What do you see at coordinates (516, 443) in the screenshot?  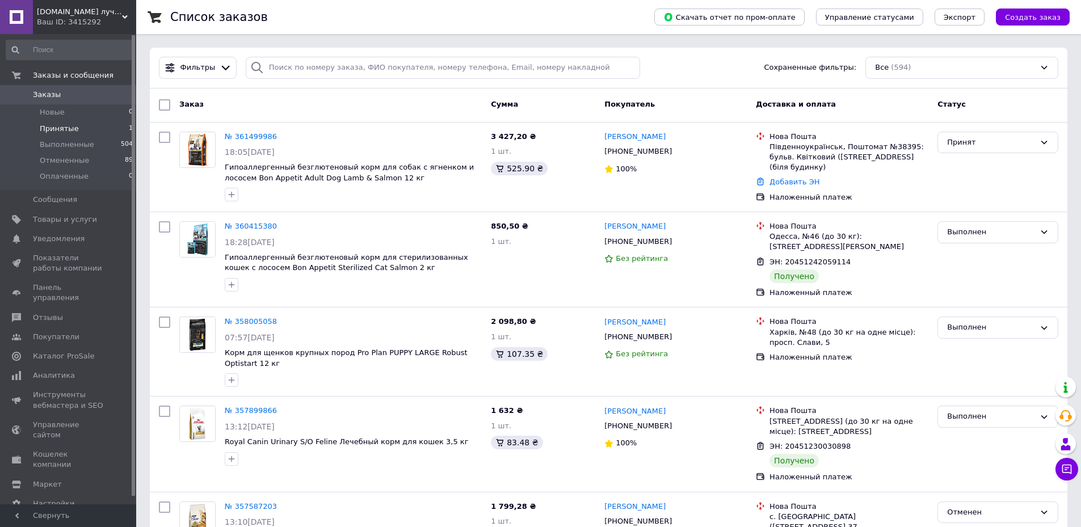 I see `div: 83.48 ₴` at bounding box center [516, 443].